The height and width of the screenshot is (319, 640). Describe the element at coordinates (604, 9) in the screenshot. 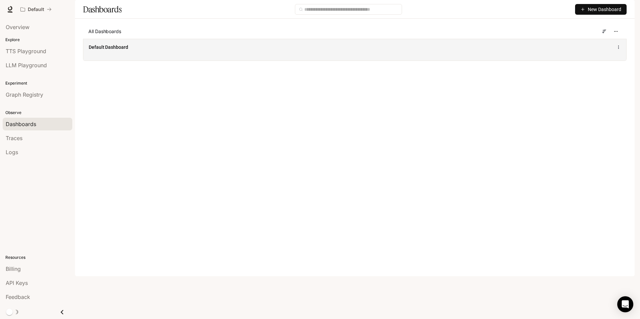

I see `span: New Dashboard` at that location.